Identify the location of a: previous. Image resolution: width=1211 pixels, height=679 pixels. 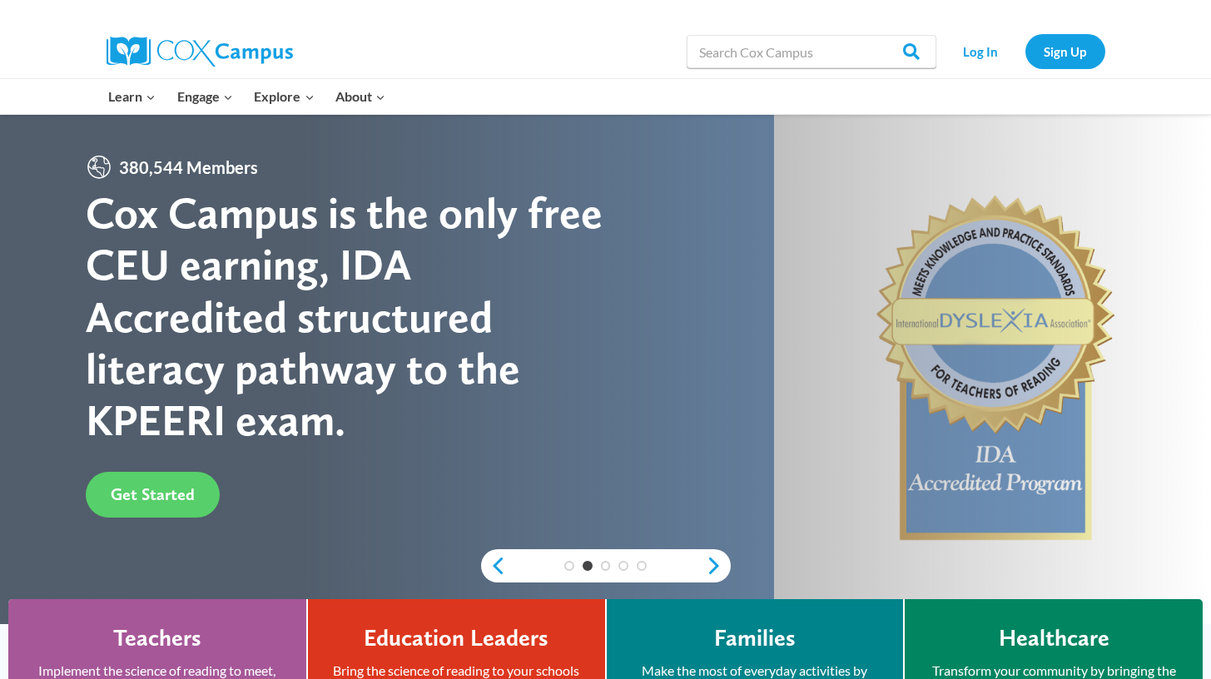
(494, 566).